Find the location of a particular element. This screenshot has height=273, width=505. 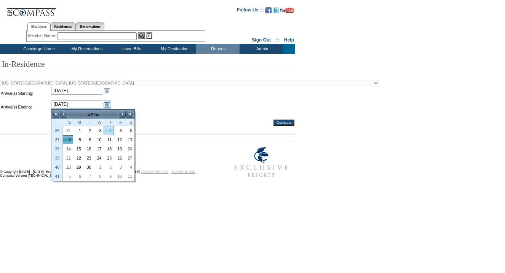

th: Tuesday is located at coordinates (88, 123).